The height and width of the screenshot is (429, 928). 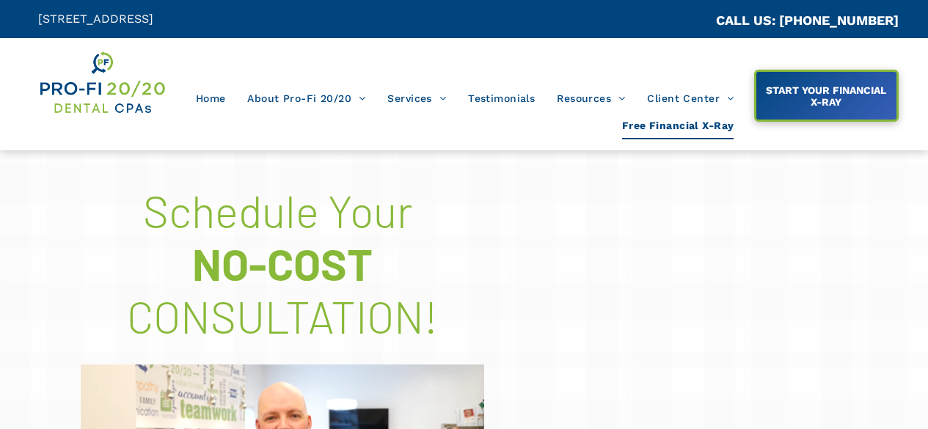 What do you see at coordinates (417, 98) in the screenshot?
I see `a: Services` at bounding box center [417, 98].